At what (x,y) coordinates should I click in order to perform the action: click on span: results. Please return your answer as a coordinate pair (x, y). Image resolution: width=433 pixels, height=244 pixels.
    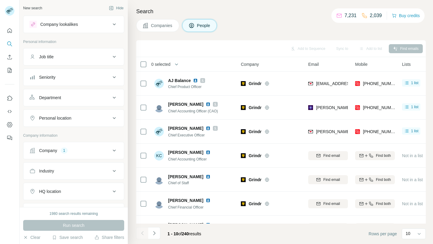
    Looking at the image, I should click on (184, 234).